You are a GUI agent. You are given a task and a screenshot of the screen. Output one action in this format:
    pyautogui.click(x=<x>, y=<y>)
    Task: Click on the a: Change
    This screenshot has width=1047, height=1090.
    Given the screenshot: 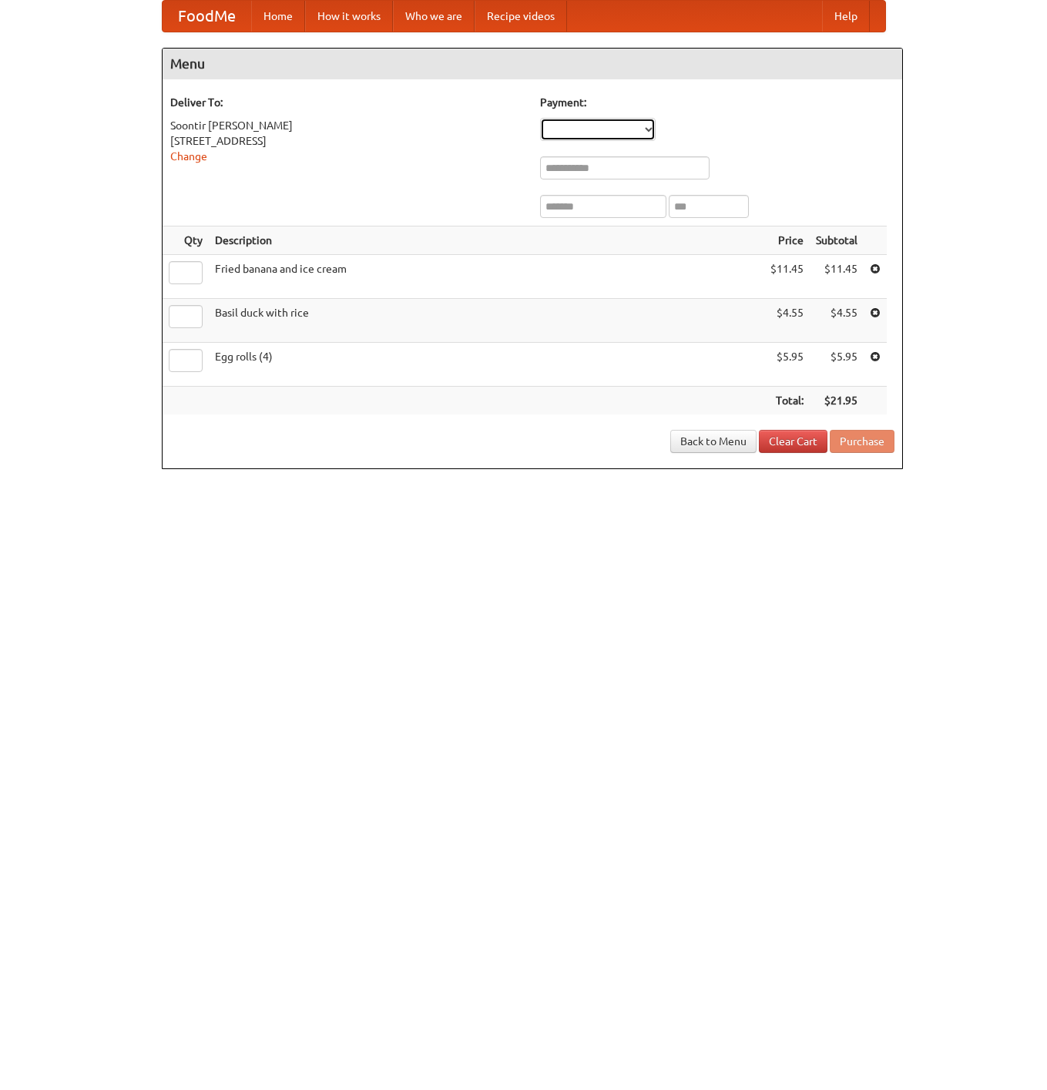 What is the action you would take?
    pyautogui.click(x=189, y=156)
    